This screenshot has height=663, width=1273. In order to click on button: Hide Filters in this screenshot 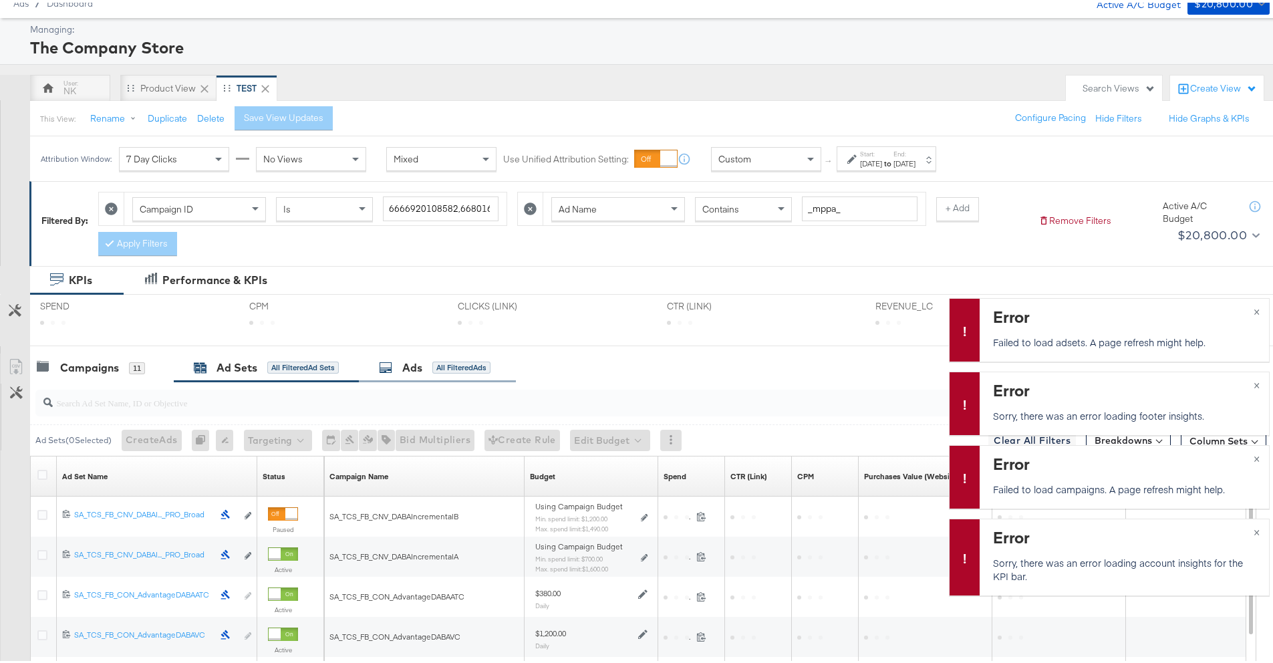, I will do `click(1118, 116)`.